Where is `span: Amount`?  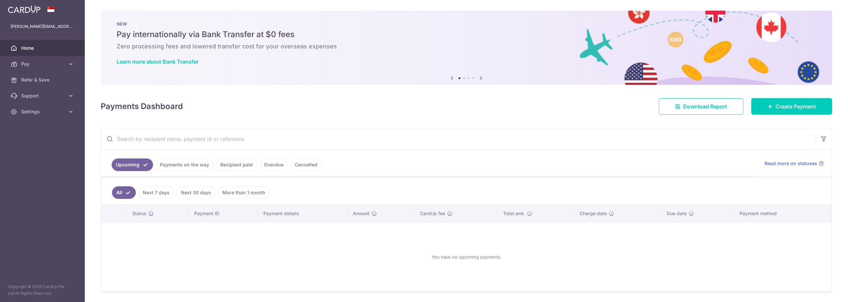 span: Amount is located at coordinates (361, 213).